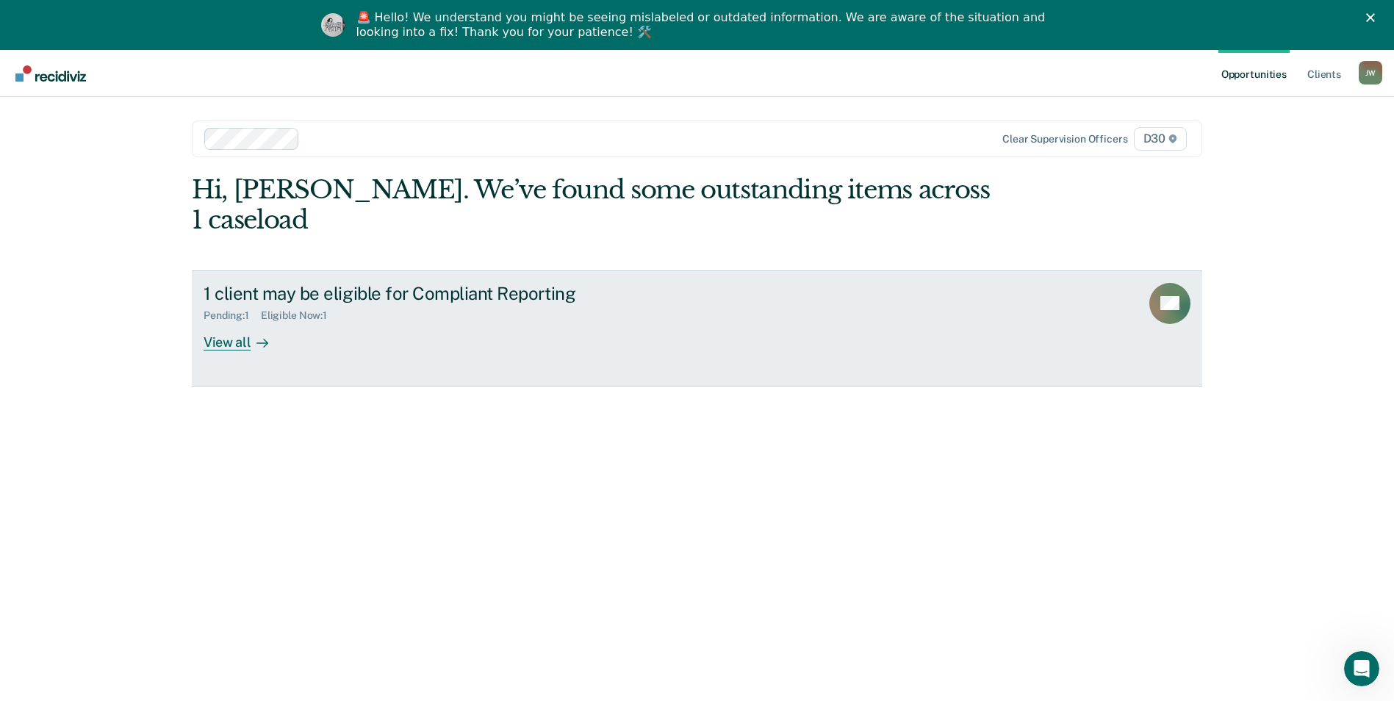 The height and width of the screenshot is (701, 1394). Describe the element at coordinates (1253, 73) in the screenshot. I see `a: Opportunities` at that location.